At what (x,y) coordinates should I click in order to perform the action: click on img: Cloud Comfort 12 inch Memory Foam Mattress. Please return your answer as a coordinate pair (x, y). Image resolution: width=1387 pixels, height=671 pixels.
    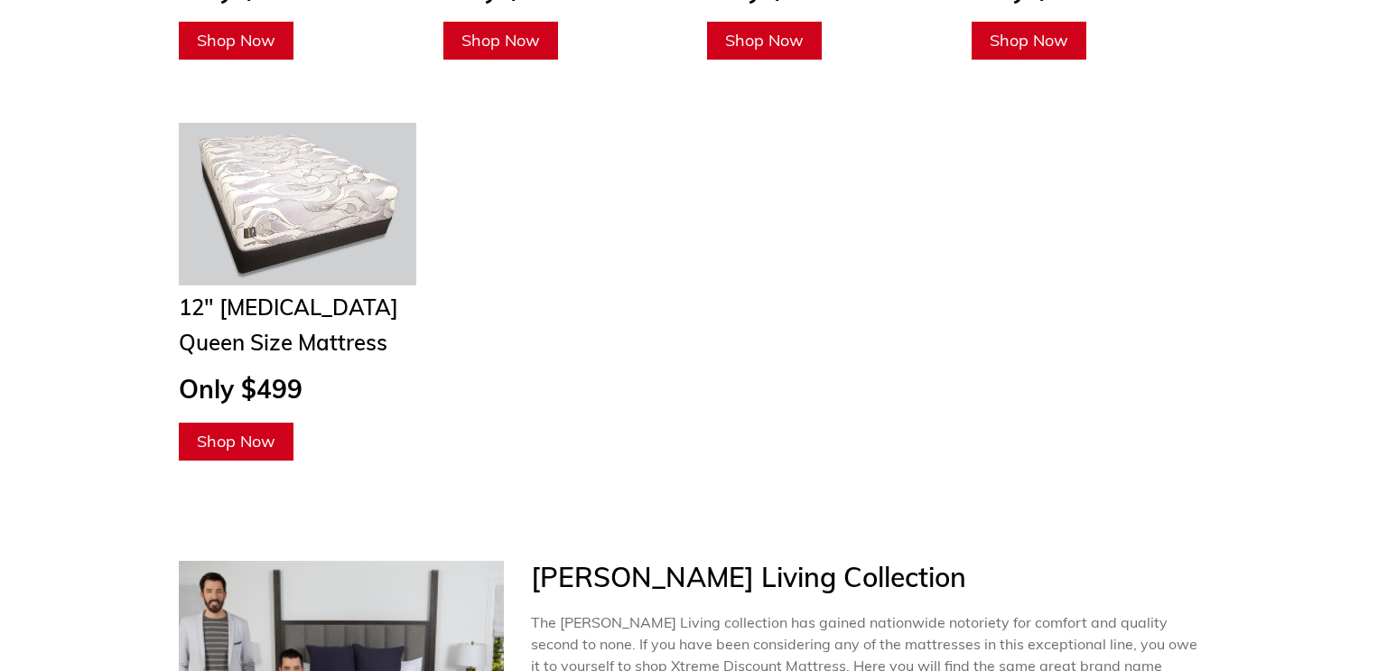
    Looking at the image, I should click on (297, 204).